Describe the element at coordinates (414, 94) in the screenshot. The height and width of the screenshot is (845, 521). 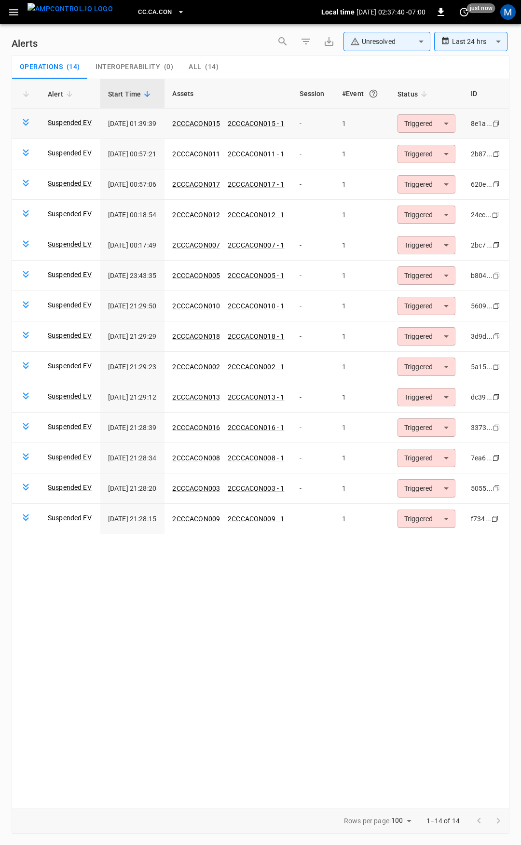
I see `span: Status` at that location.